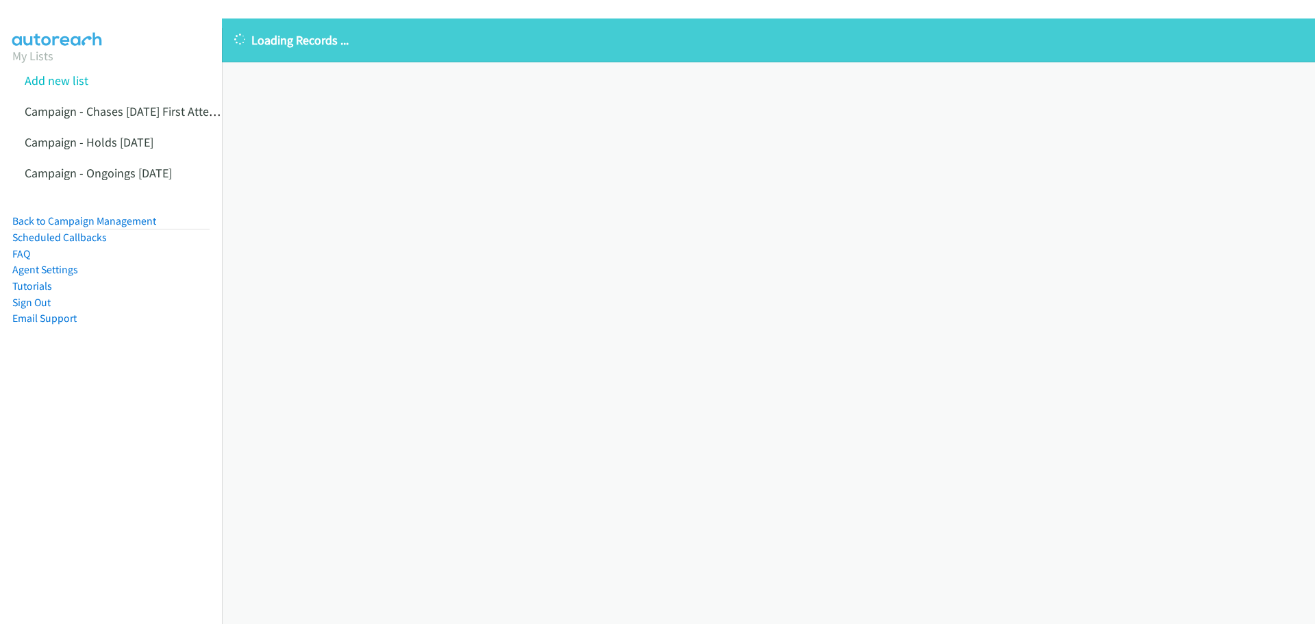 This screenshot has width=1315, height=624. What do you see at coordinates (45, 318) in the screenshot?
I see `a: Email Support` at bounding box center [45, 318].